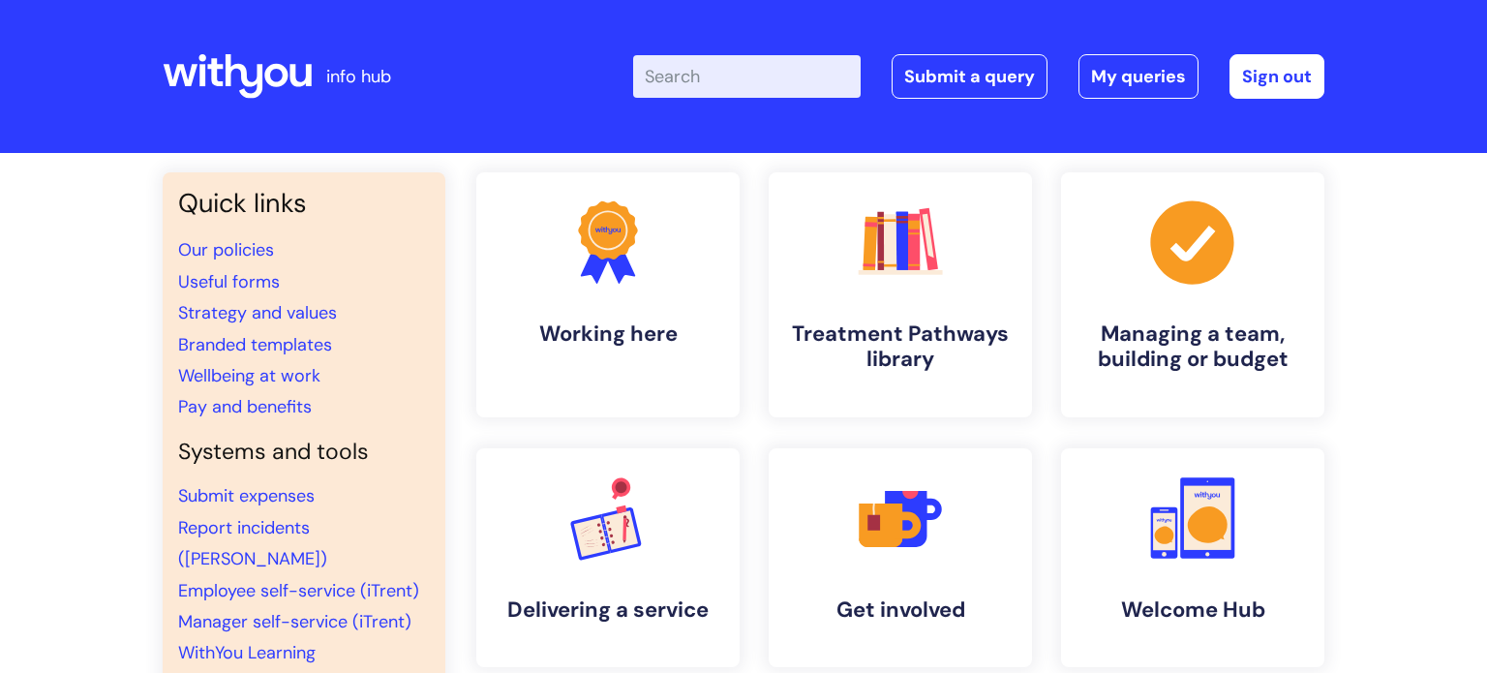  Describe the element at coordinates (228, 282) in the screenshot. I see `a: Useful forms` at that location.